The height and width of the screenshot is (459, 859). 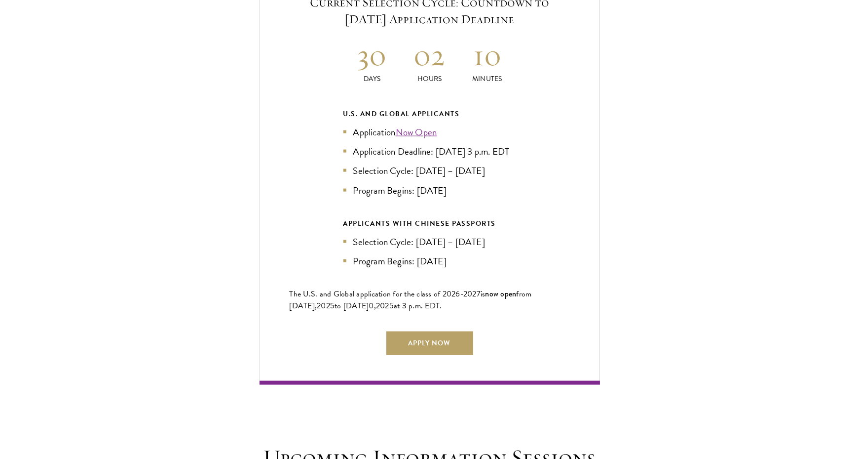 What do you see at coordinates (501, 293) in the screenshot?
I see `span: now open` at bounding box center [501, 293].